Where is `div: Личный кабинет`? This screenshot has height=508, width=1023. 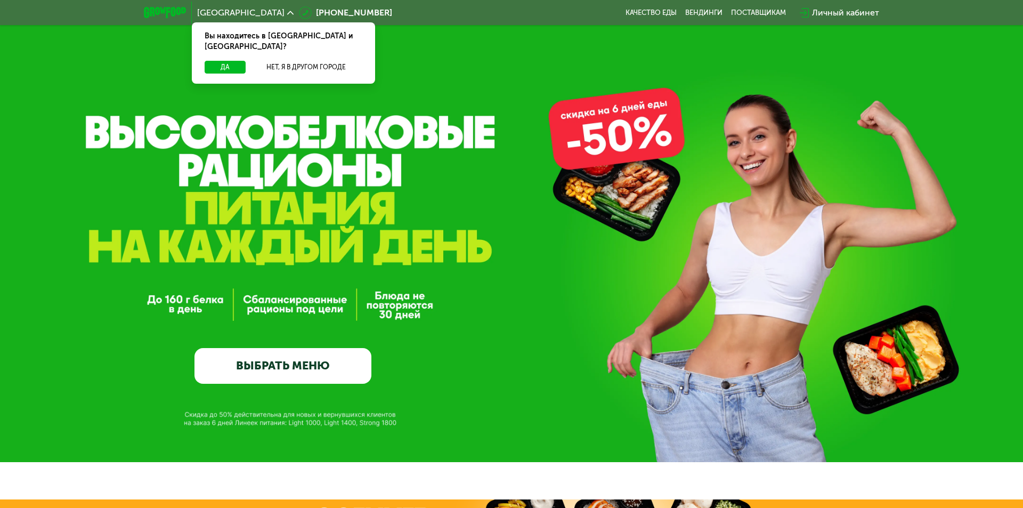 div: Личный кабинет is located at coordinates (846, 13).